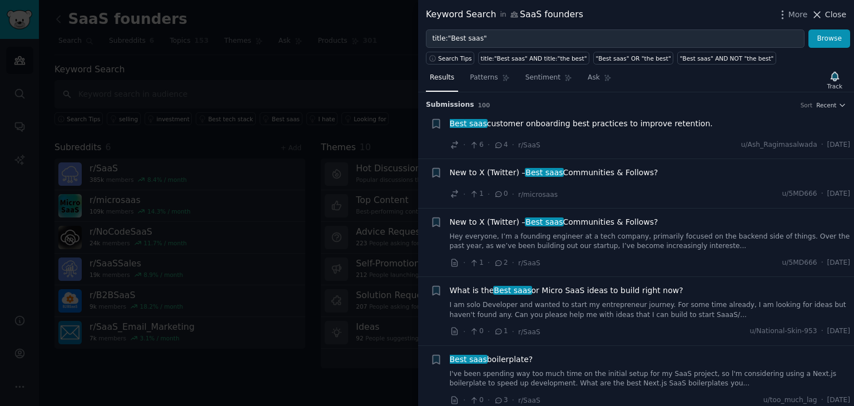 The width and height of the screenshot is (854, 406). What do you see at coordinates (484, 78) in the screenshot?
I see `span: Patterns` at bounding box center [484, 78].